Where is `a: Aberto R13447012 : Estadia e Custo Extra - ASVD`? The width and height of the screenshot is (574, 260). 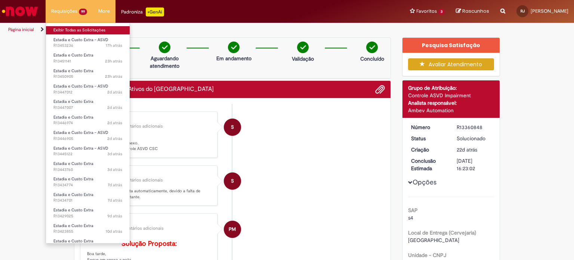
a: Aberto R13447012 : Estadia e Custo Extra - ASVD is located at coordinates (88, 89).